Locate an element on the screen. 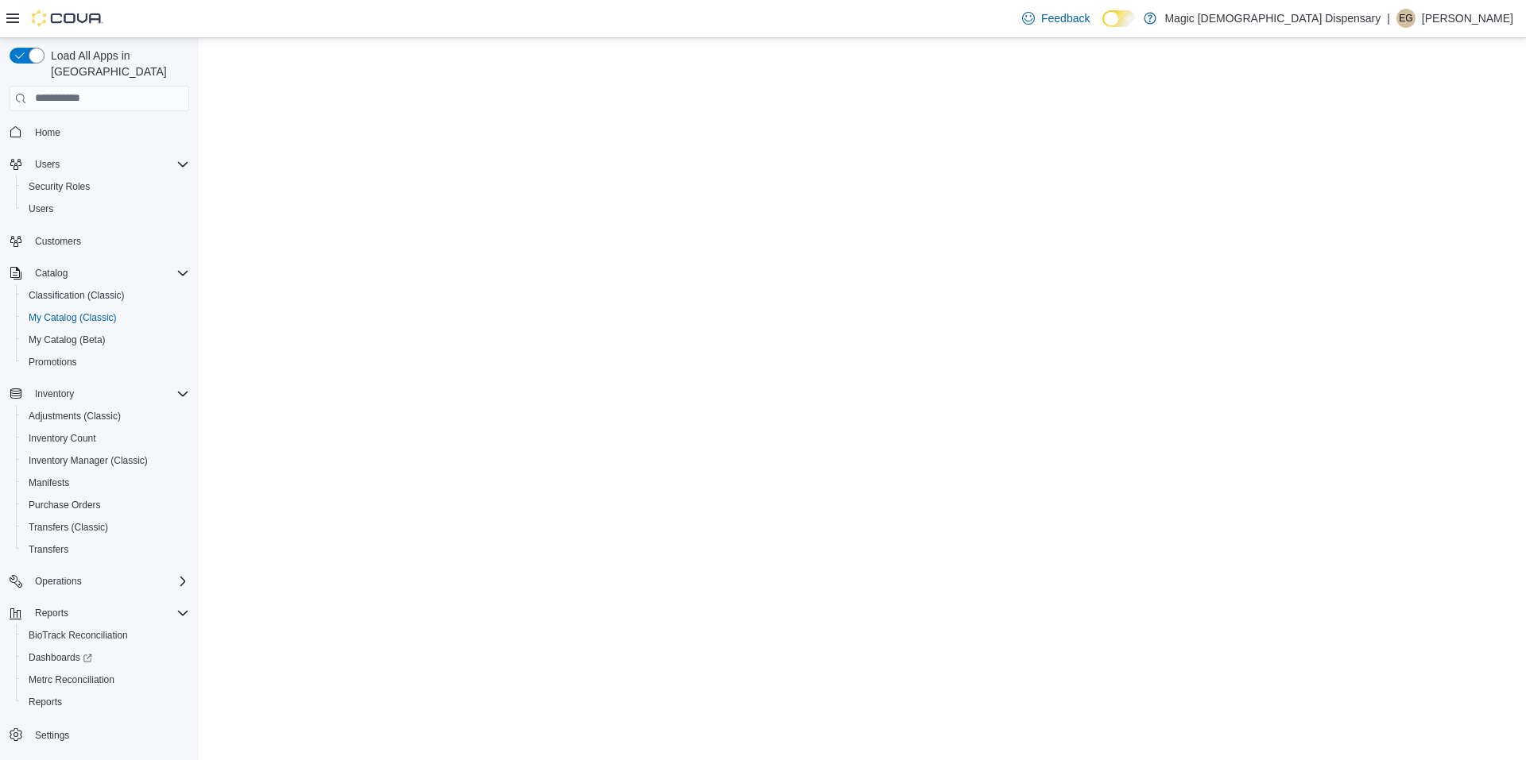  button: Manifests is located at coordinates (106, 483).